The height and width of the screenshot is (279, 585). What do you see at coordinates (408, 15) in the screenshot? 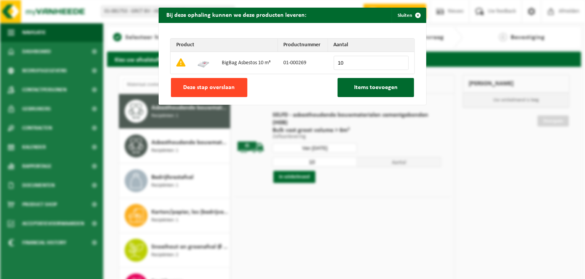
I see `button: Sluiten` at bounding box center [408, 15].